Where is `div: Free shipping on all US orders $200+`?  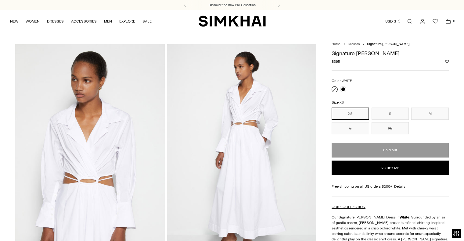 div: Free shipping on all US orders $200+ is located at coordinates (390, 187).